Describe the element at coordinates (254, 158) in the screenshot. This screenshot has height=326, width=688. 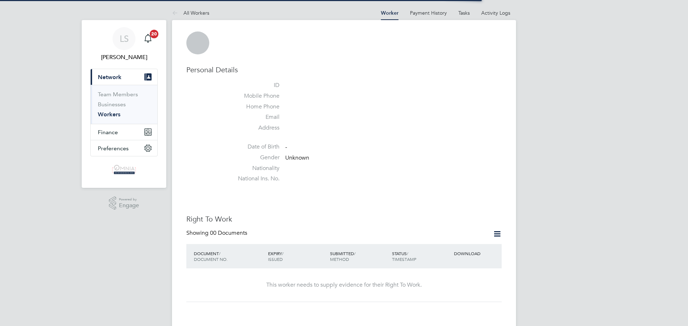
I see `label: Gender` at that location.